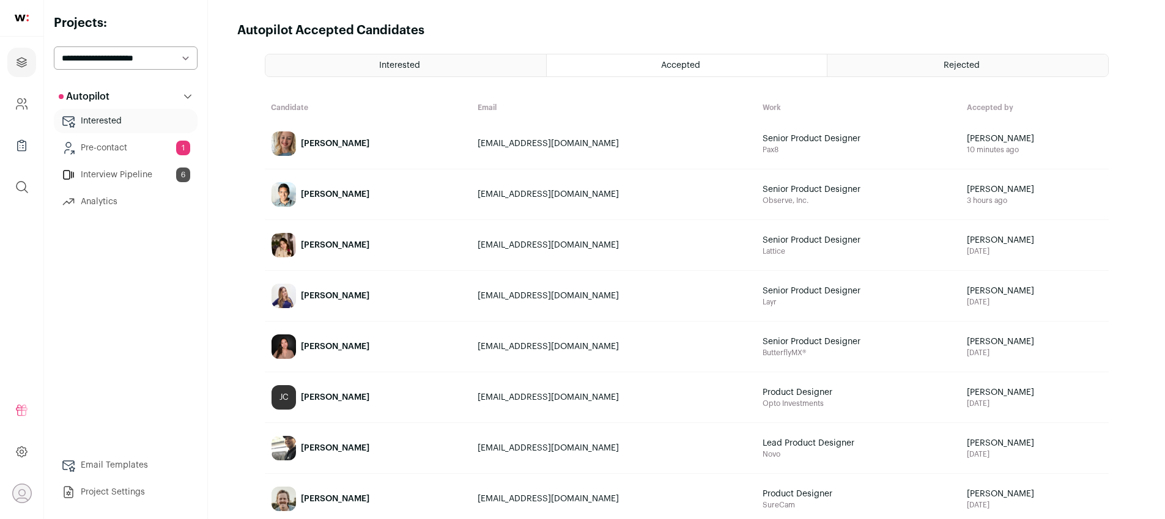 The image size is (1165, 519). Describe the element at coordinates (21, 62) in the screenshot. I see `a: Projects` at that location.